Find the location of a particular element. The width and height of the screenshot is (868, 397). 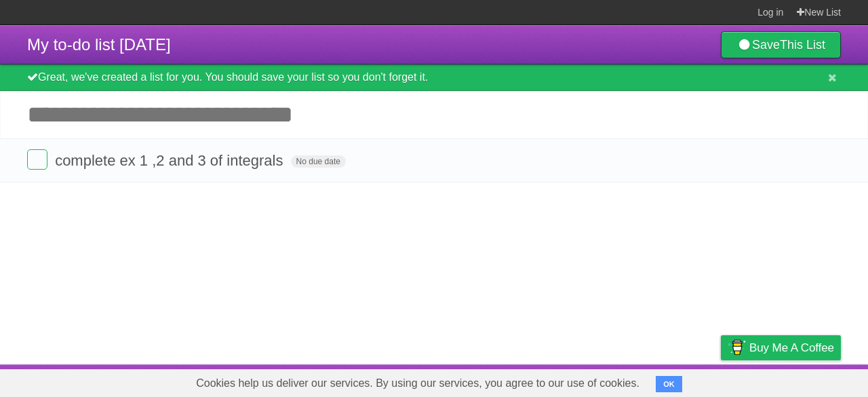

b: This List is located at coordinates (802, 45).